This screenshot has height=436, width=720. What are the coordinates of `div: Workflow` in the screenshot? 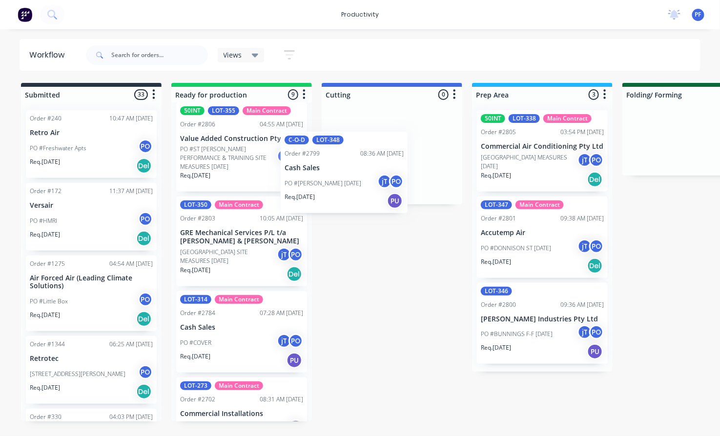 It's located at (49, 55).